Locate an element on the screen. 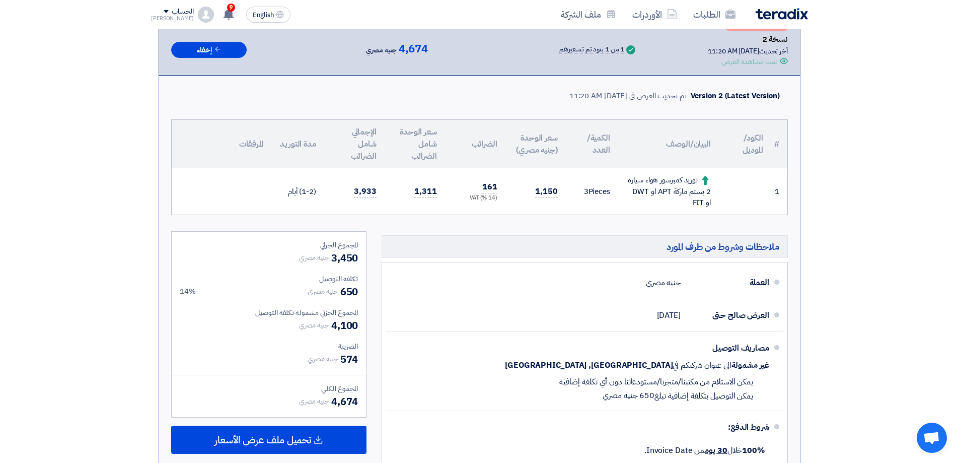  h5: ملاحظات وشروط من طرف المورد is located at coordinates (585, 246).